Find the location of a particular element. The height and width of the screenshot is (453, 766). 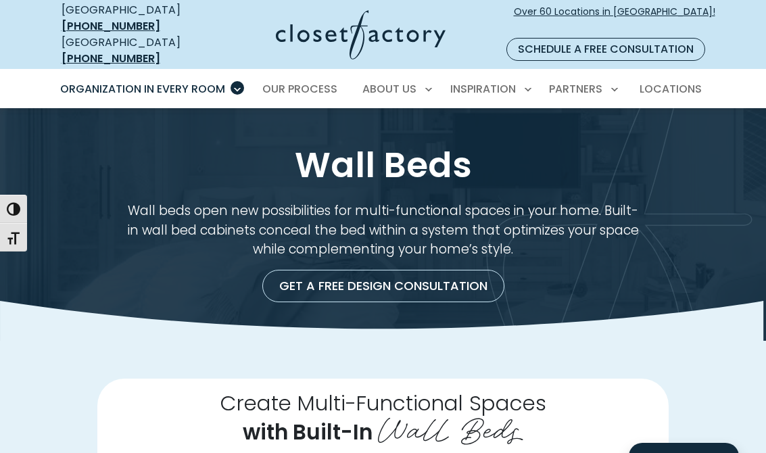

span: About Us is located at coordinates (389, 89).